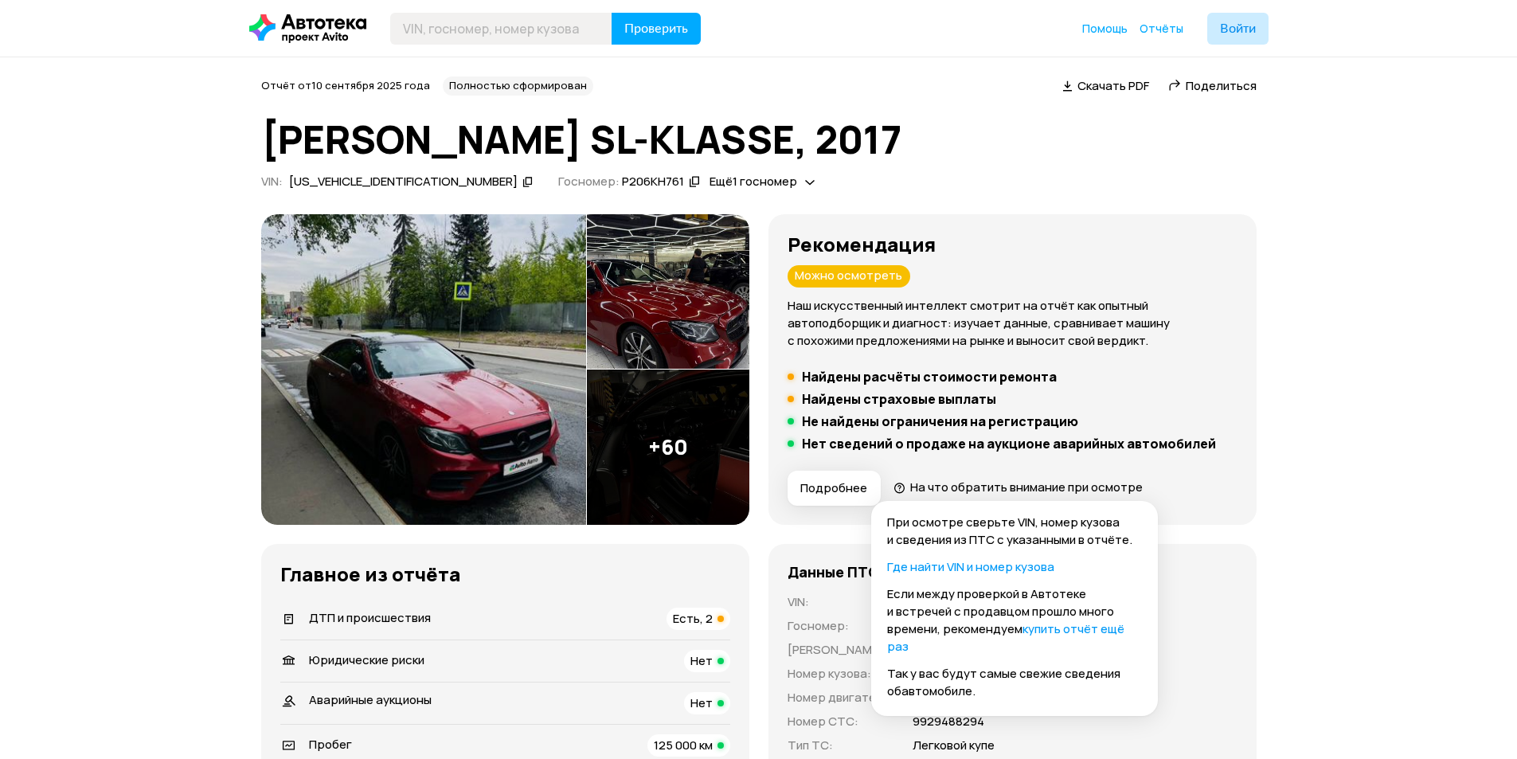 The height and width of the screenshot is (759, 1517). Describe the element at coordinates (840, 674) in the screenshot. I see `p: Номер кузова :` at that location.